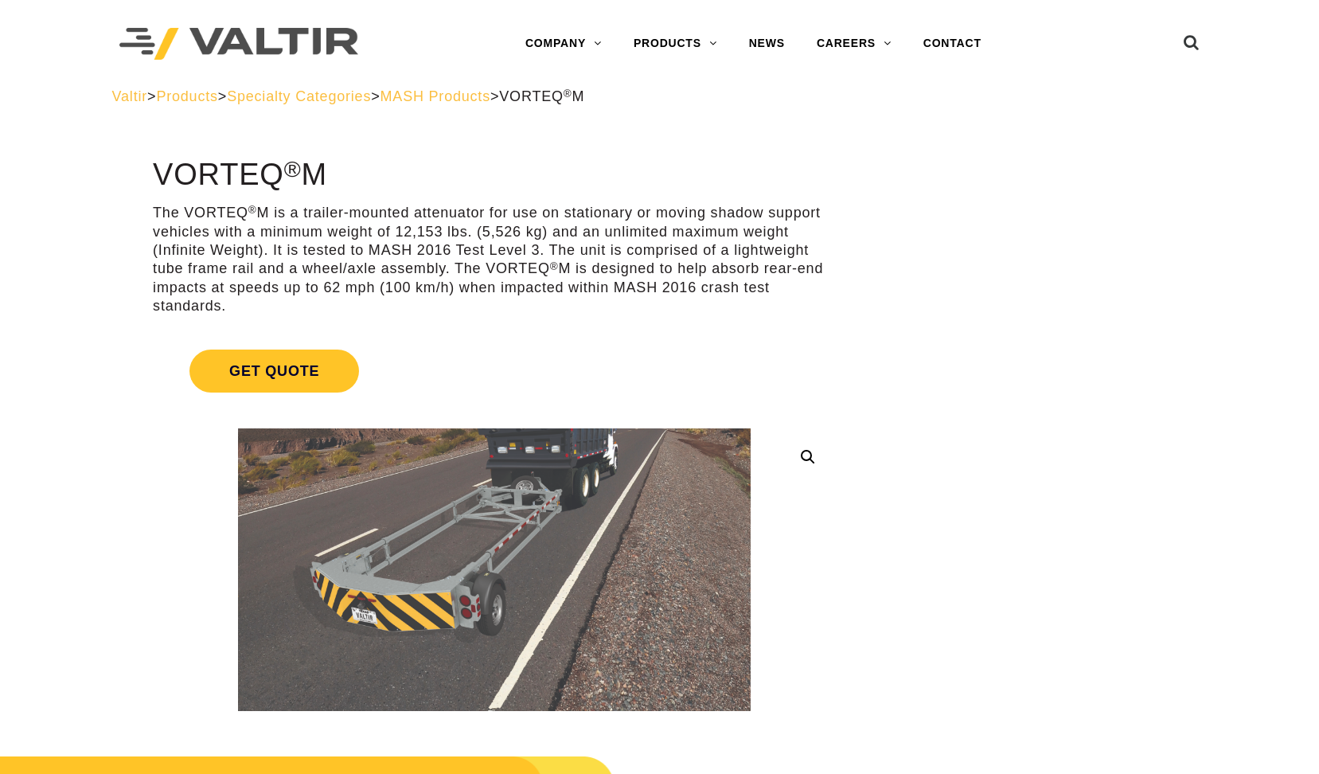 The width and height of the screenshot is (1319, 774). I want to click on a: NEWS, so click(767, 44).